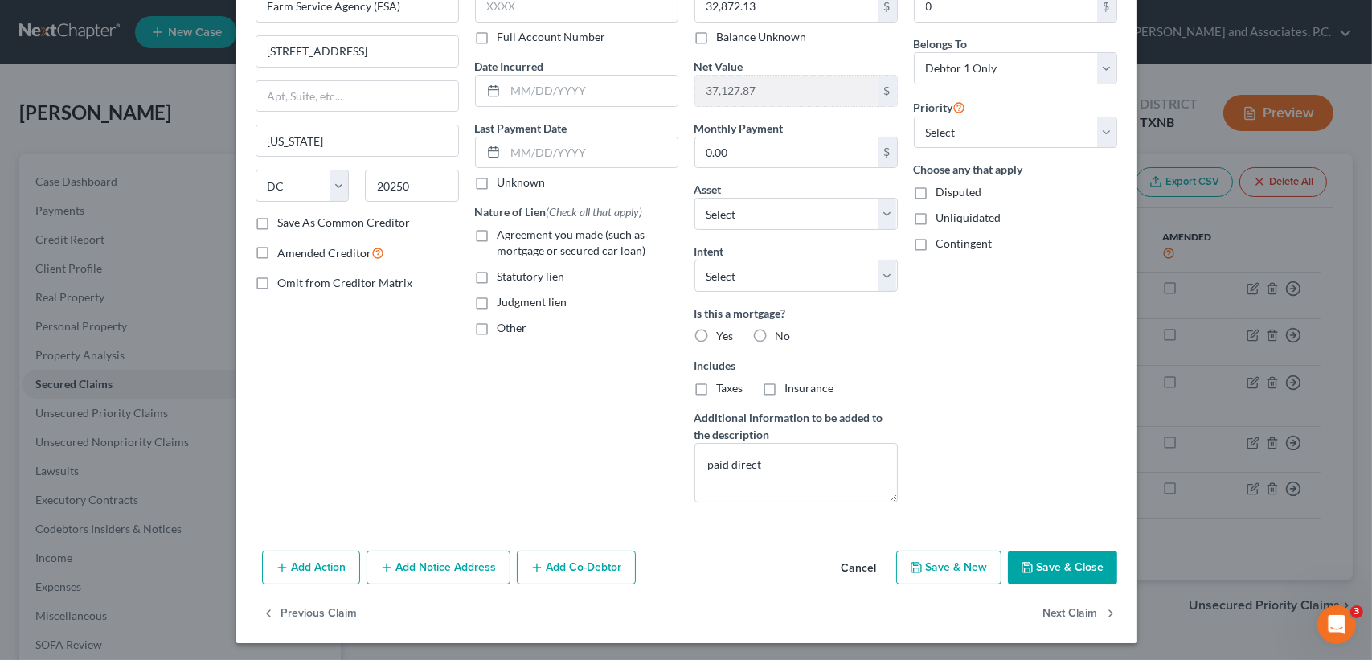 This screenshot has height=660, width=1372. I want to click on label: Last Payment Date, so click(521, 128).